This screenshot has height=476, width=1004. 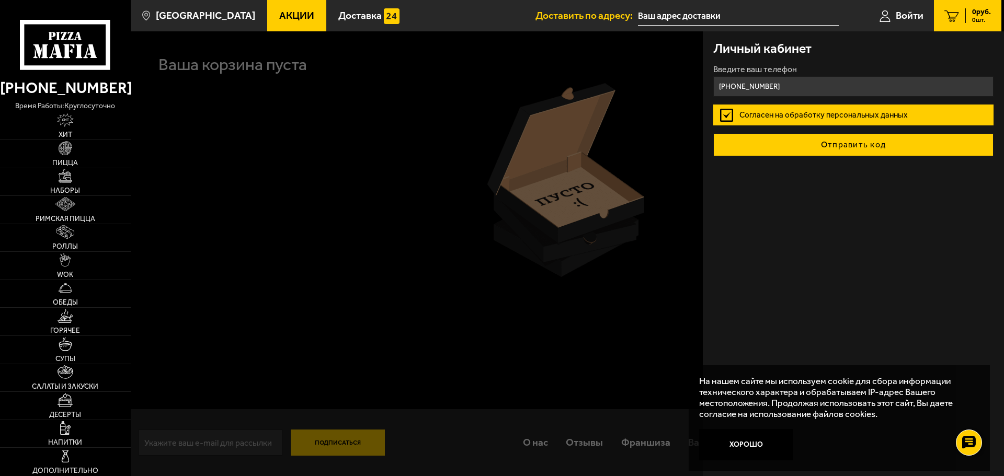 I want to click on span: Десерты, so click(x=65, y=415).